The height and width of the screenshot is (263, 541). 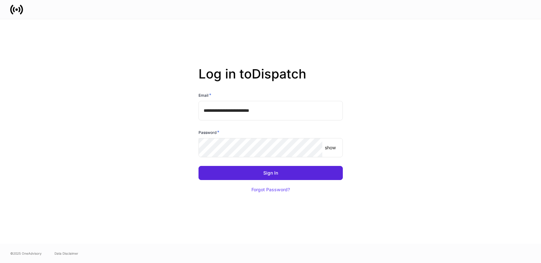 I want to click on p: show, so click(x=330, y=148).